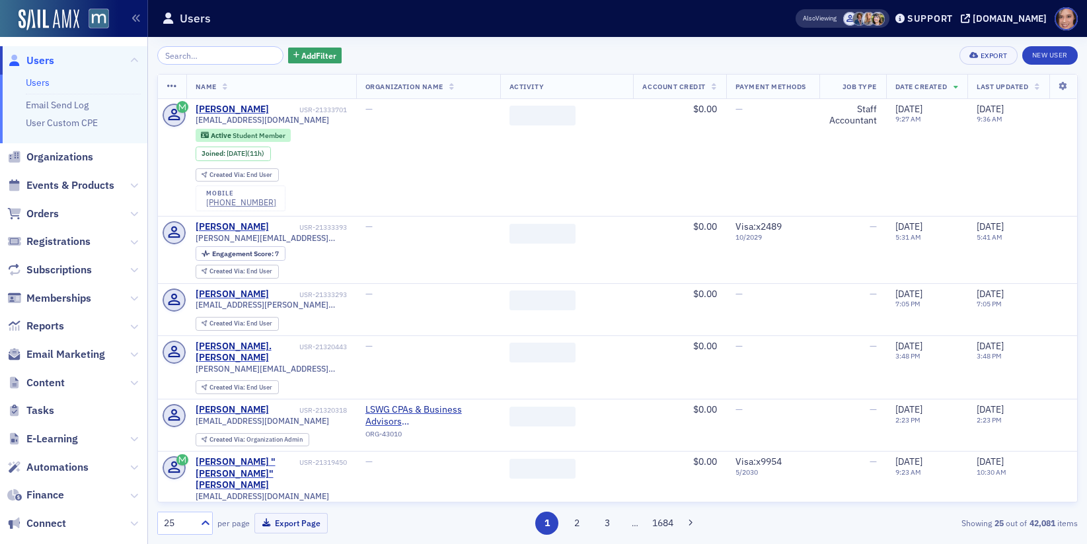 This screenshot has width=1087, height=544. I want to click on span: Organization Name, so click(404, 87).